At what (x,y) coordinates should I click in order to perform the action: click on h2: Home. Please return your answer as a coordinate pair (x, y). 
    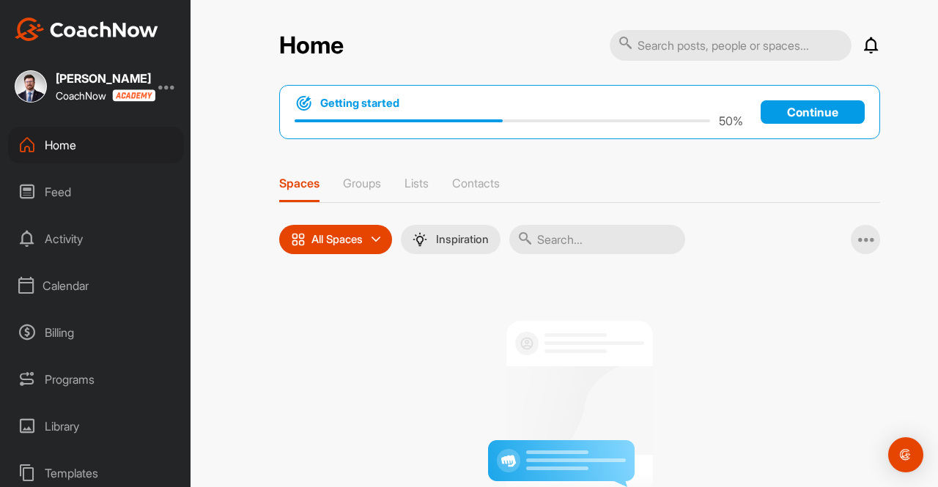
    Looking at the image, I should click on (311, 45).